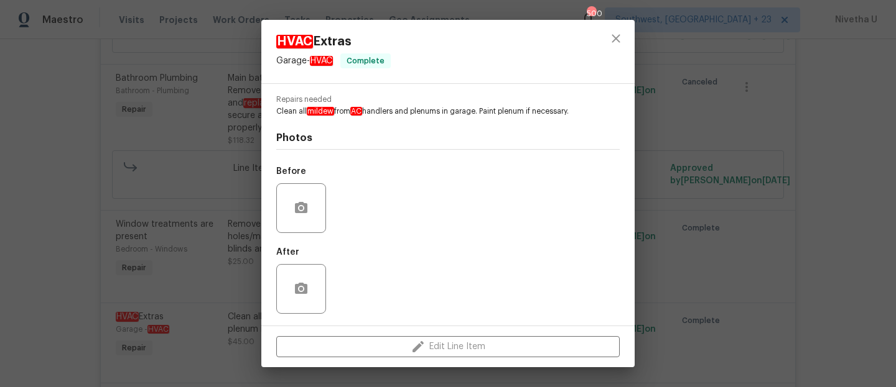 This screenshot has width=896, height=387. What do you see at coordinates (365, 61) in the screenshot?
I see `span: Complete` at bounding box center [365, 61].